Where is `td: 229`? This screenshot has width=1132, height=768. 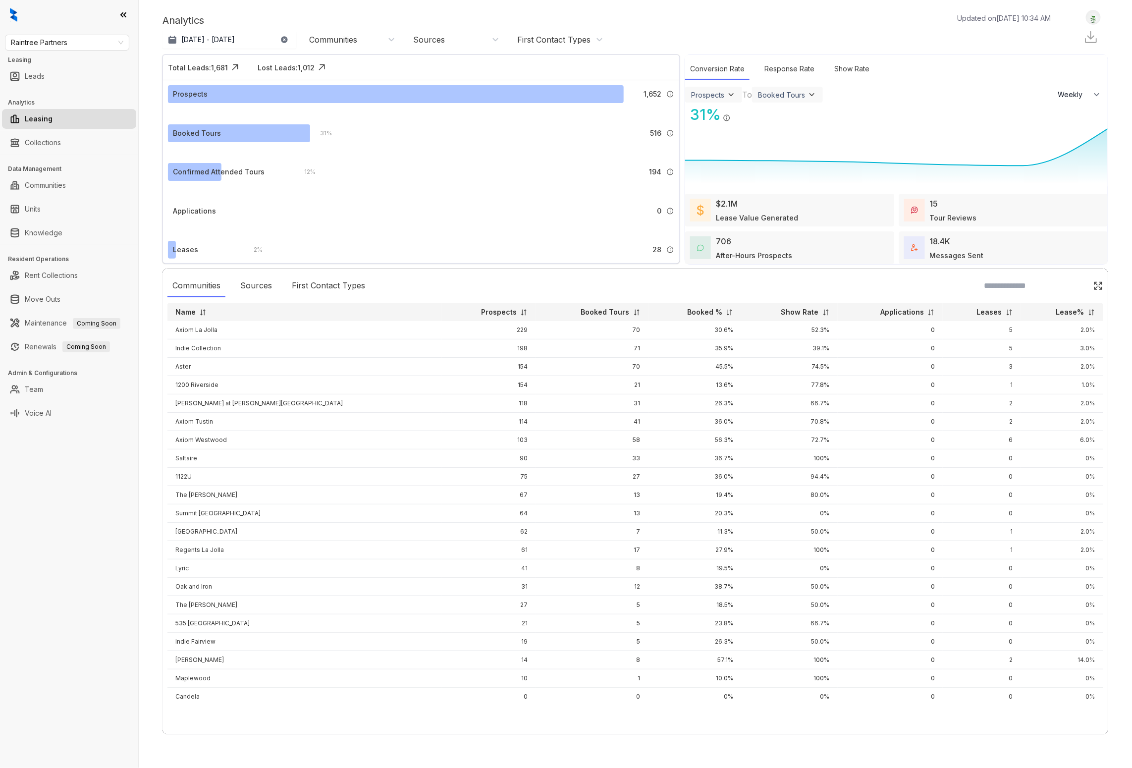
td: 229 is located at coordinates (489, 330).